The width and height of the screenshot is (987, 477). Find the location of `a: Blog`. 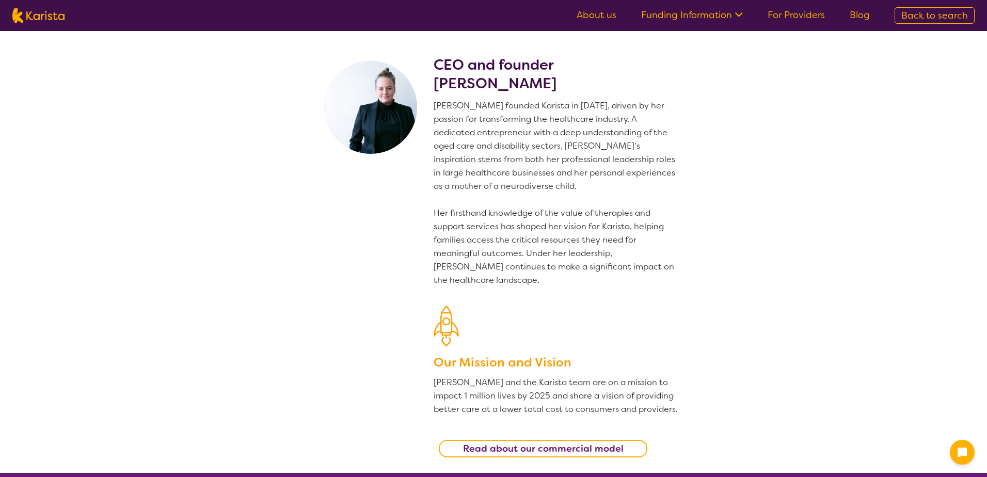

a: Blog is located at coordinates (860, 15).